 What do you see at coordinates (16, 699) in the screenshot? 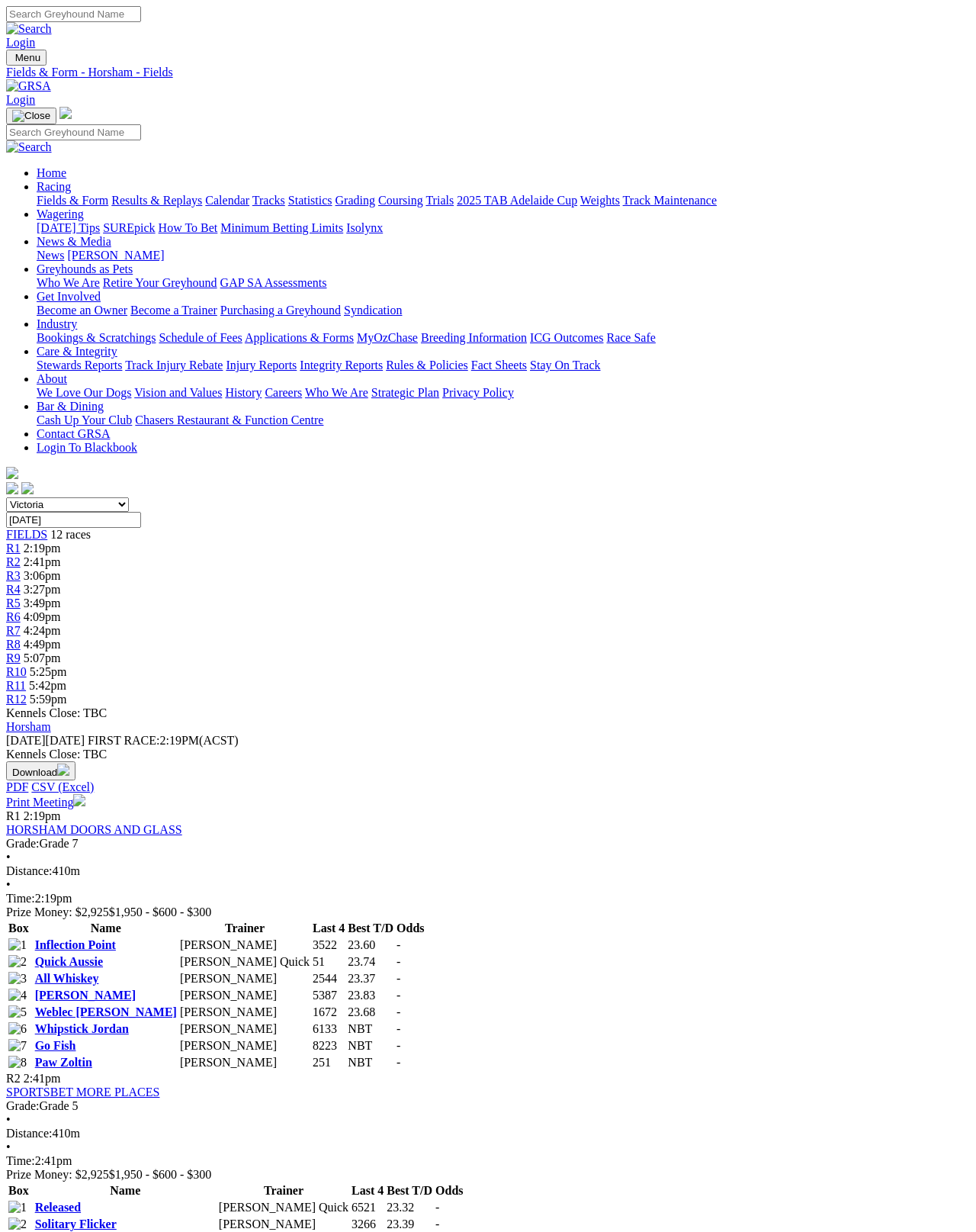
I see `span: R12` at bounding box center [16, 699].